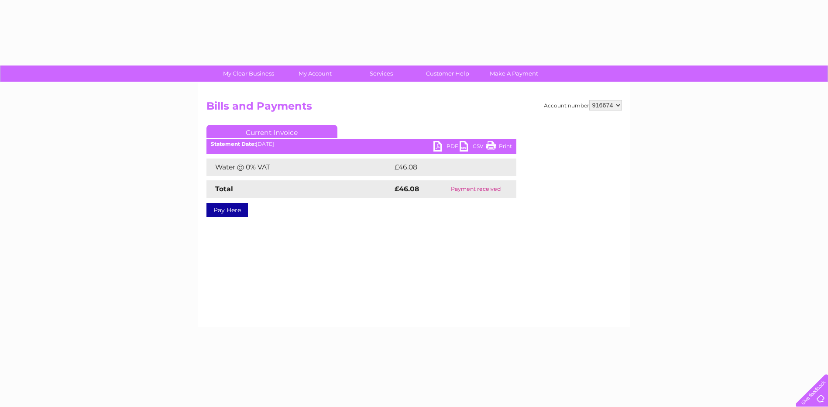 The image size is (828, 407). What do you see at coordinates (315, 73) in the screenshot?
I see `a: My Account` at bounding box center [315, 73].